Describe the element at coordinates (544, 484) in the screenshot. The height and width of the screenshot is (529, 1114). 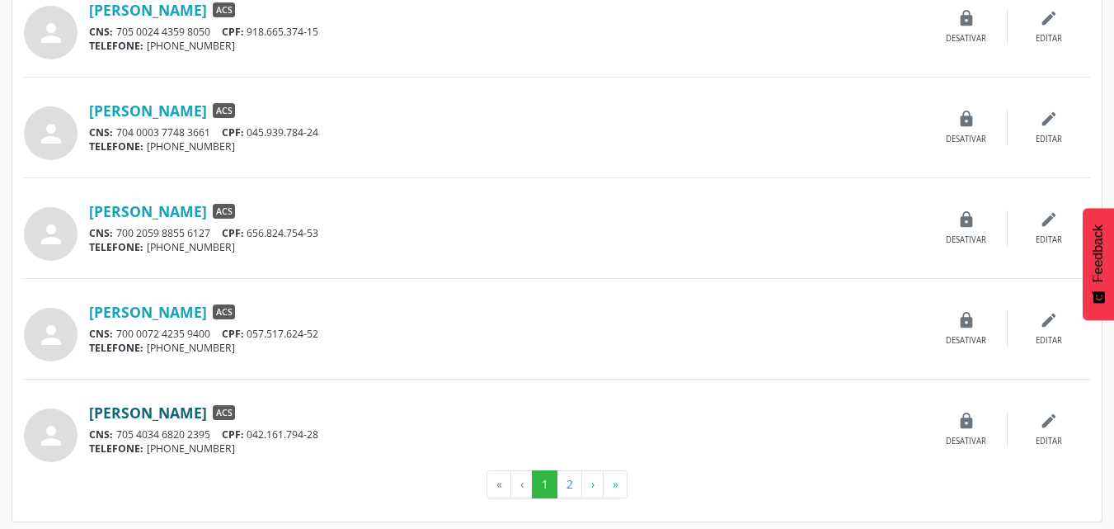
I see `button: Go to page 1` at that location.